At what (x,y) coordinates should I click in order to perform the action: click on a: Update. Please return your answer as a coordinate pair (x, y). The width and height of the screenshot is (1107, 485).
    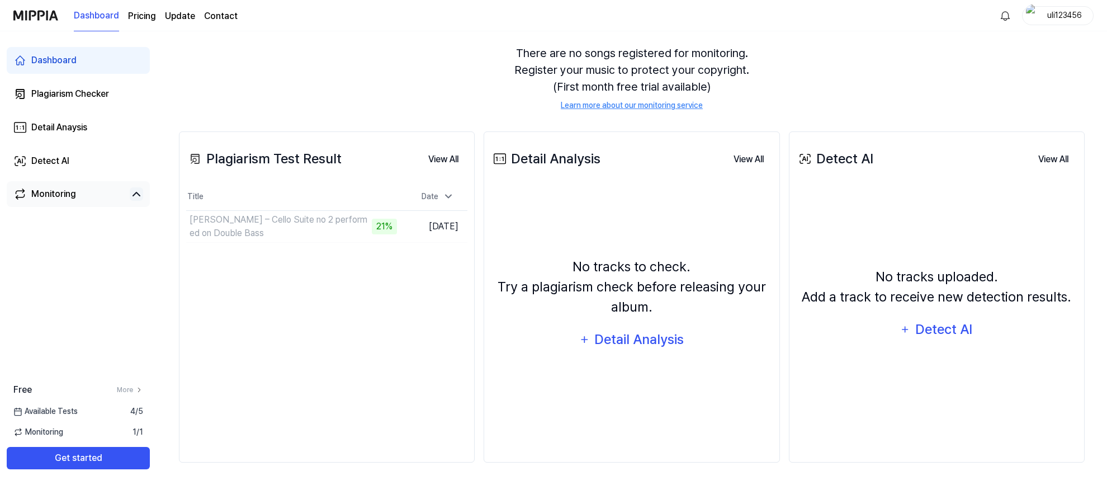
    Looking at the image, I should click on (180, 16).